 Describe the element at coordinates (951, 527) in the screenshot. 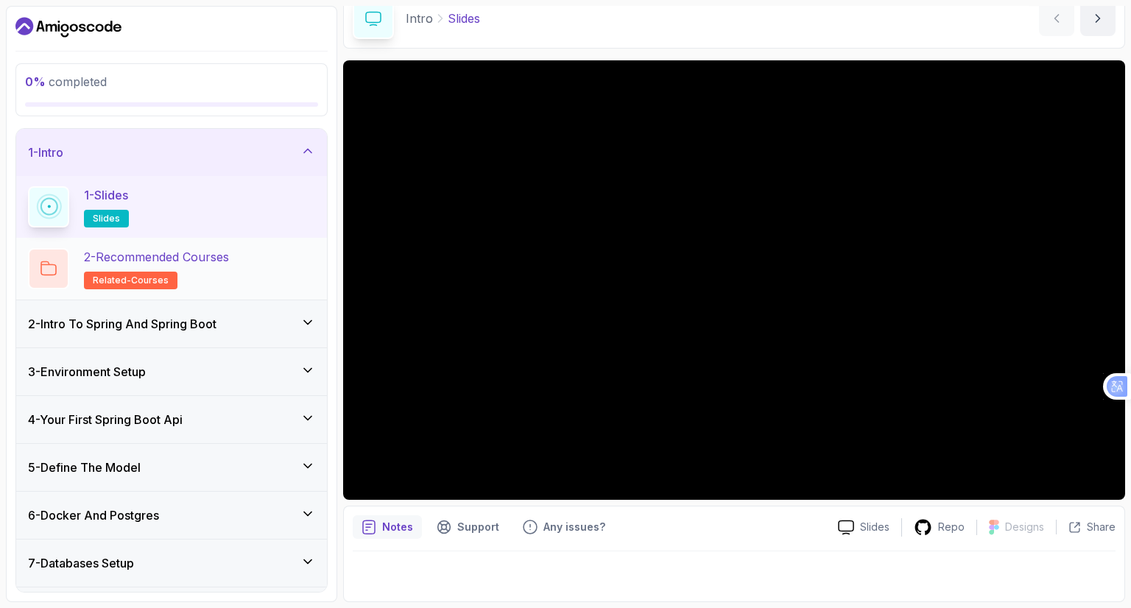

I see `p: Repo` at that location.